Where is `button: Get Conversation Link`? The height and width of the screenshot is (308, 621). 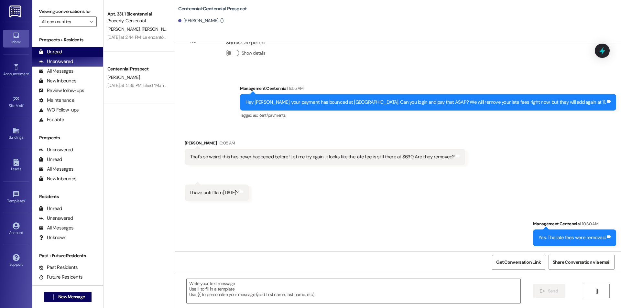
button: Get Conversation Link is located at coordinates (519, 262).